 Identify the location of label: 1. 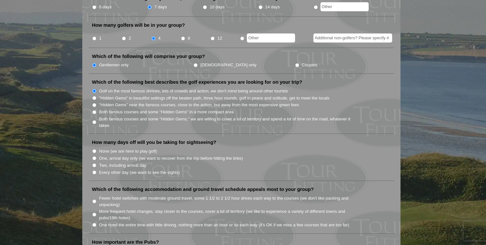
(100, 38).